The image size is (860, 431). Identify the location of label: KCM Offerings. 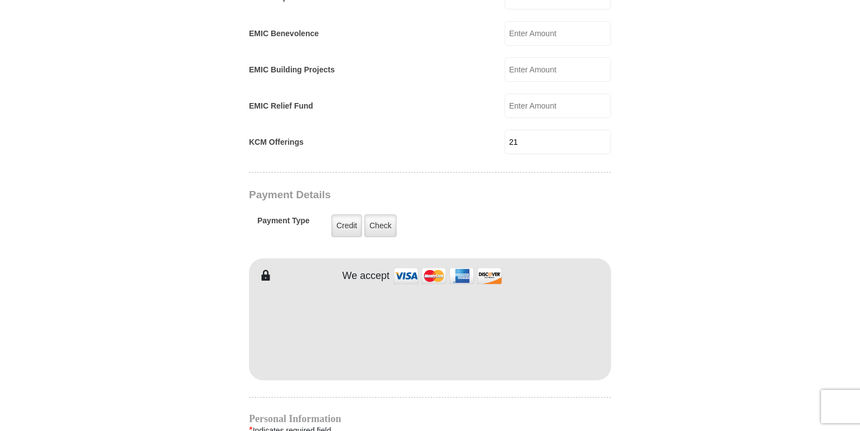
(276, 142).